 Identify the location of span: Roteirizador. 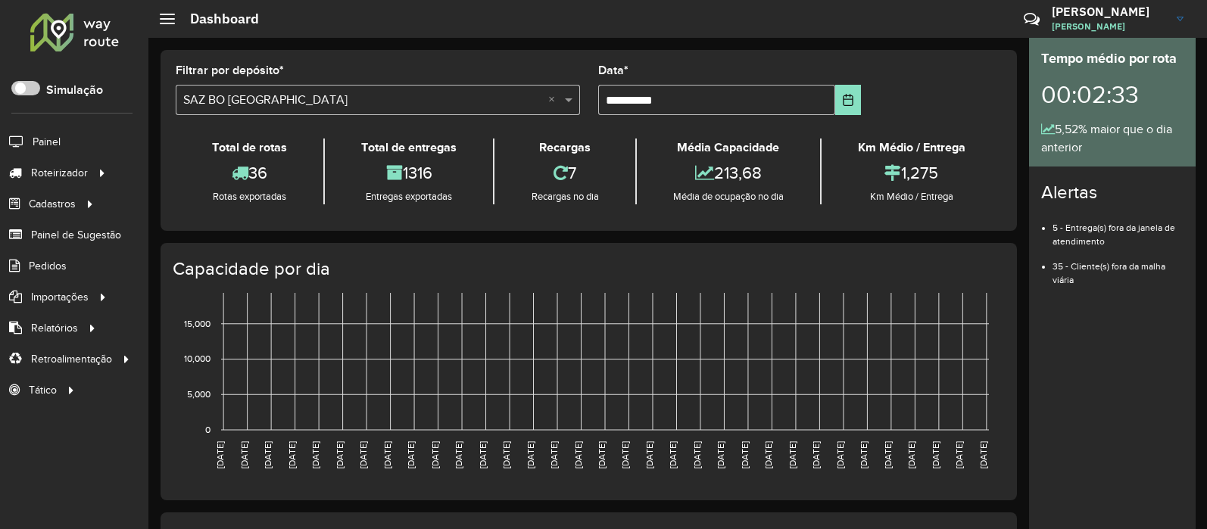
(59, 173).